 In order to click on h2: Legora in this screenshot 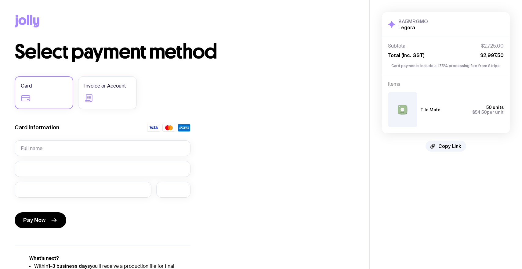, I will do `click(413, 27)`.